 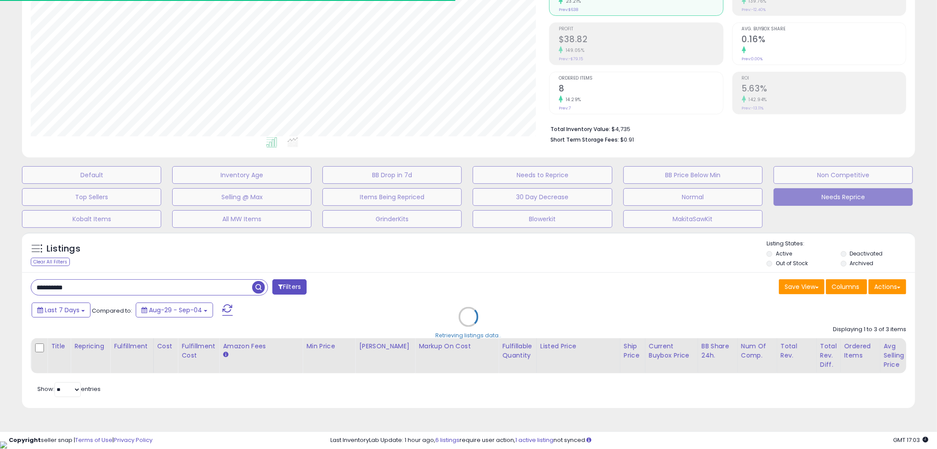 What do you see at coordinates (574, 50) in the screenshot?
I see `small: 149.05%` at bounding box center [574, 50].